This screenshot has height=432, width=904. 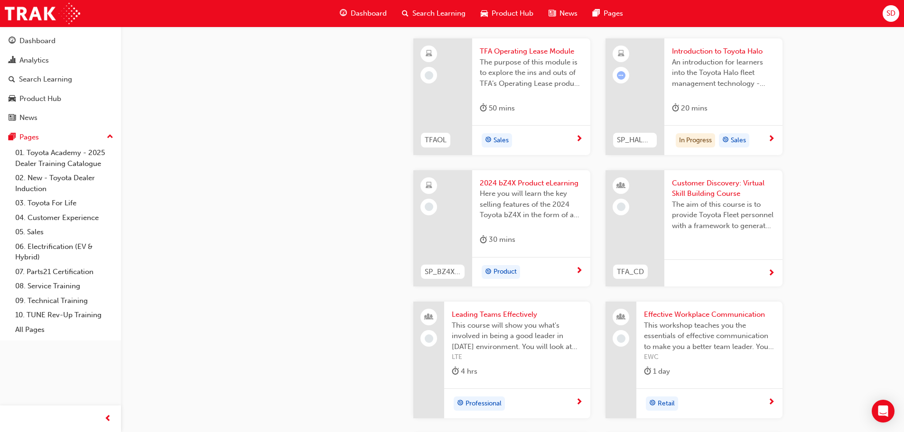 What do you see at coordinates (64, 232) in the screenshot?
I see `a: 05. Sales` at bounding box center [64, 232].